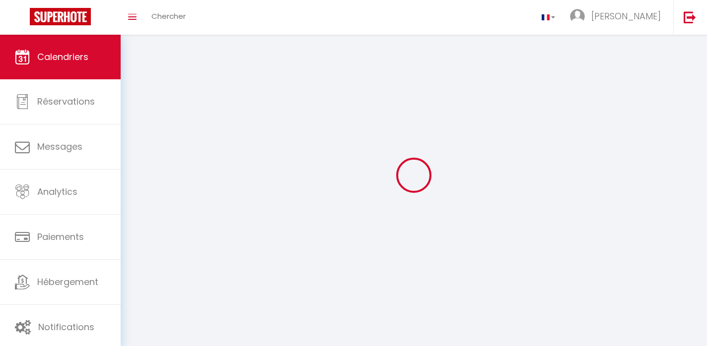 Image resolution: width=707 pixels, height=346 pixels. I want to click on span: Chercher, so click(168, 16).